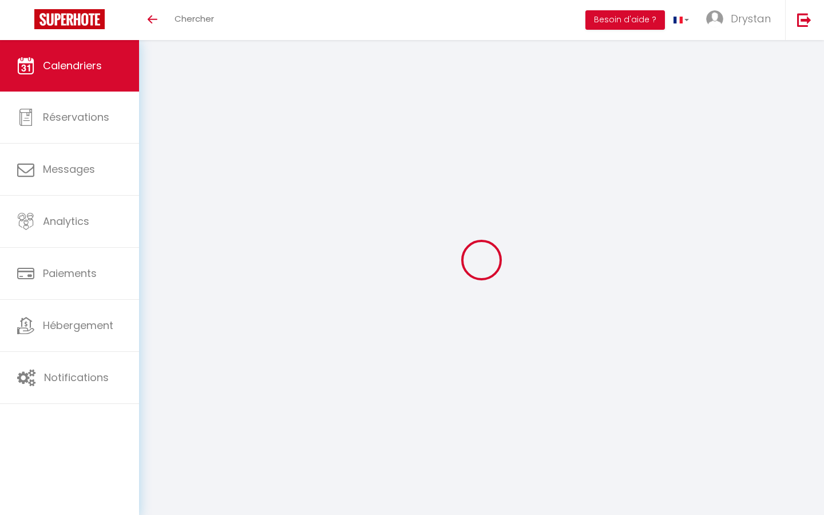 The height and width of the screenshot is (515, 824). What do you see at coordinates (76, 377) in the screenshot?
I see `span: Notifications` at bounding box center [76, 377].